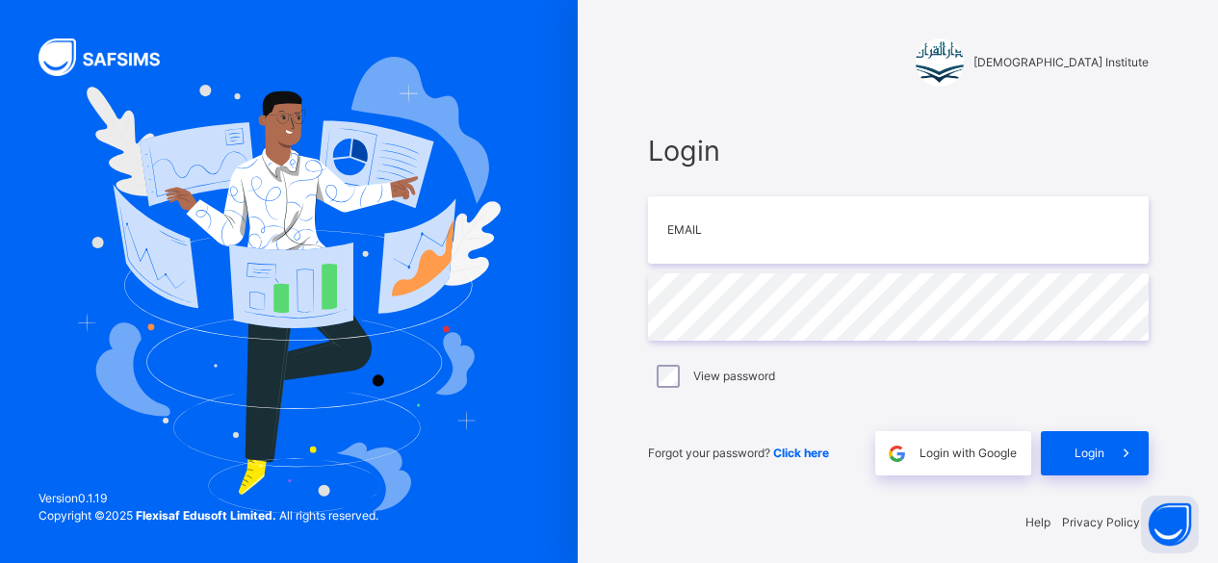 This screenshot has height=563, width=1218. Describe the element at coordinates (968, 454) in the screenshot. I see `span: Login with Google` at that location.